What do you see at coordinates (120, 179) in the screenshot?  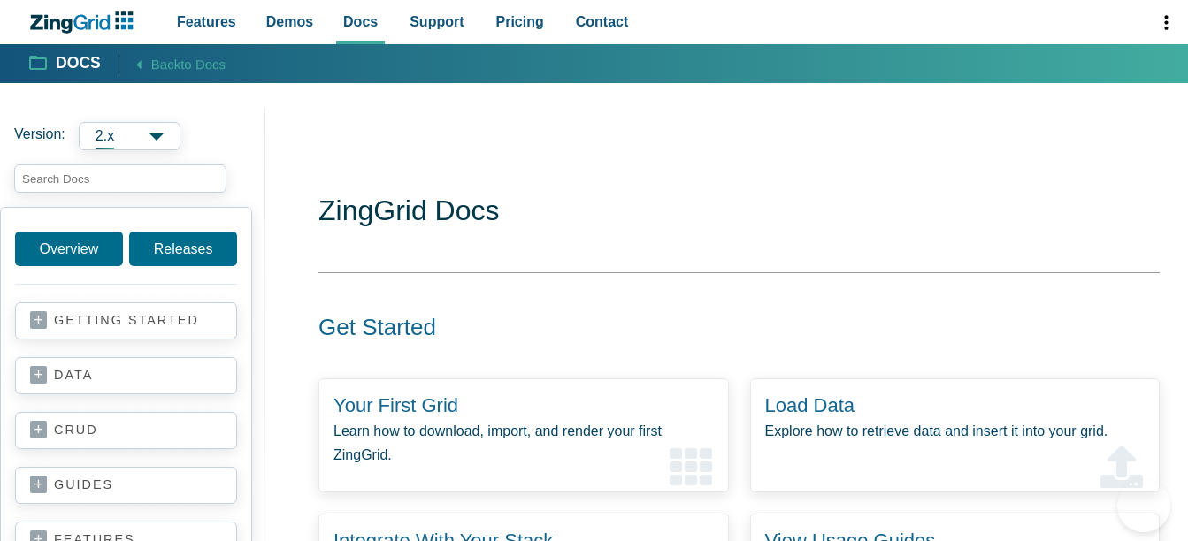 I see `input: search input` at bounding box center [120, 179].